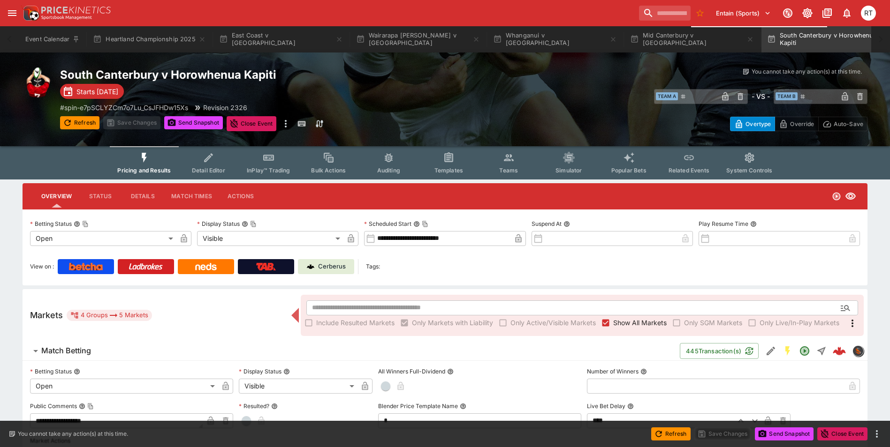  What do you see at coordinates (66, 351) in the screenshot?
I see `h6: Match Betting` at bounding box center [66, 351].